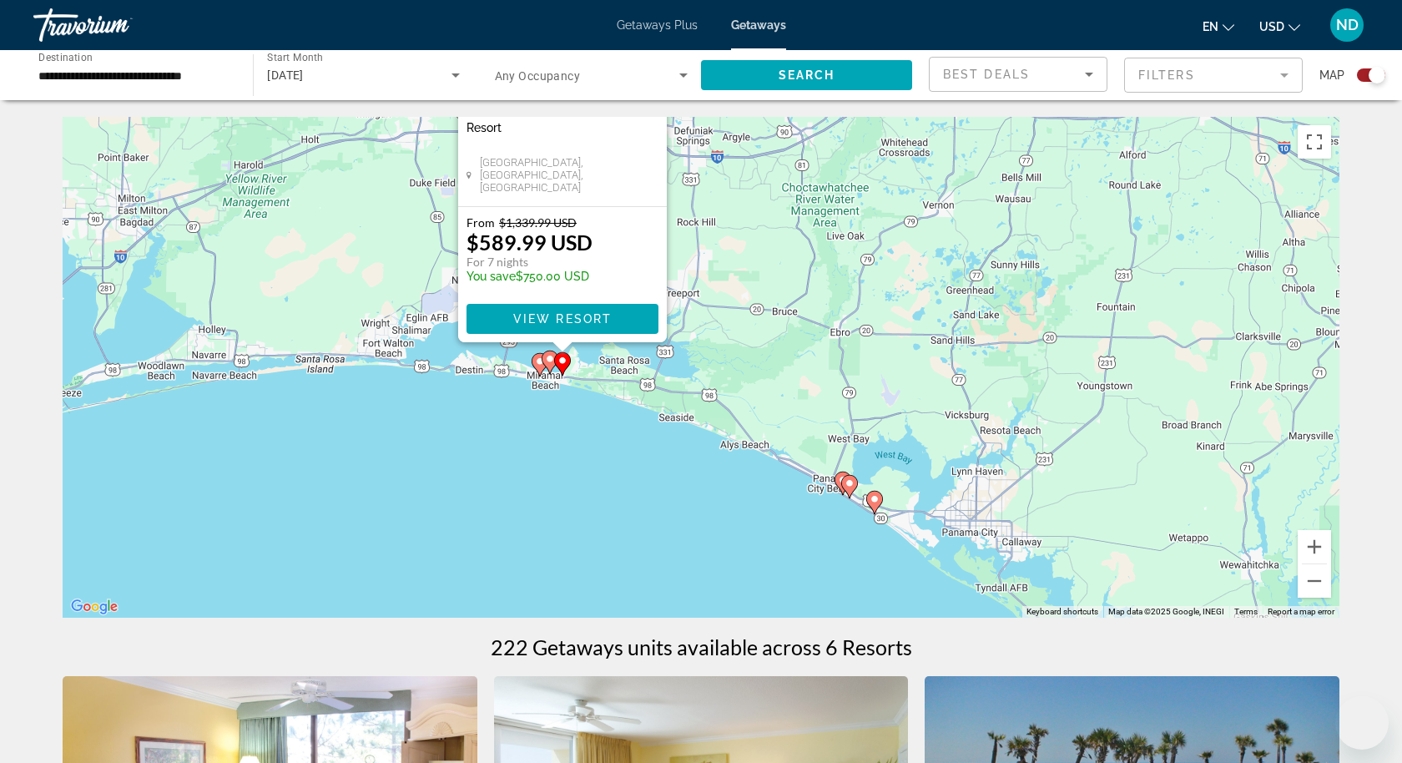 The image size is (1402, 763). I want to click on span: ND, so click(1347, 25).